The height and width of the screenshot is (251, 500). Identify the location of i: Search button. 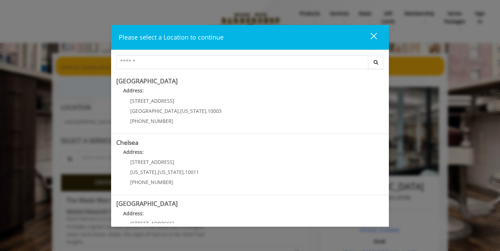
(376, 62).